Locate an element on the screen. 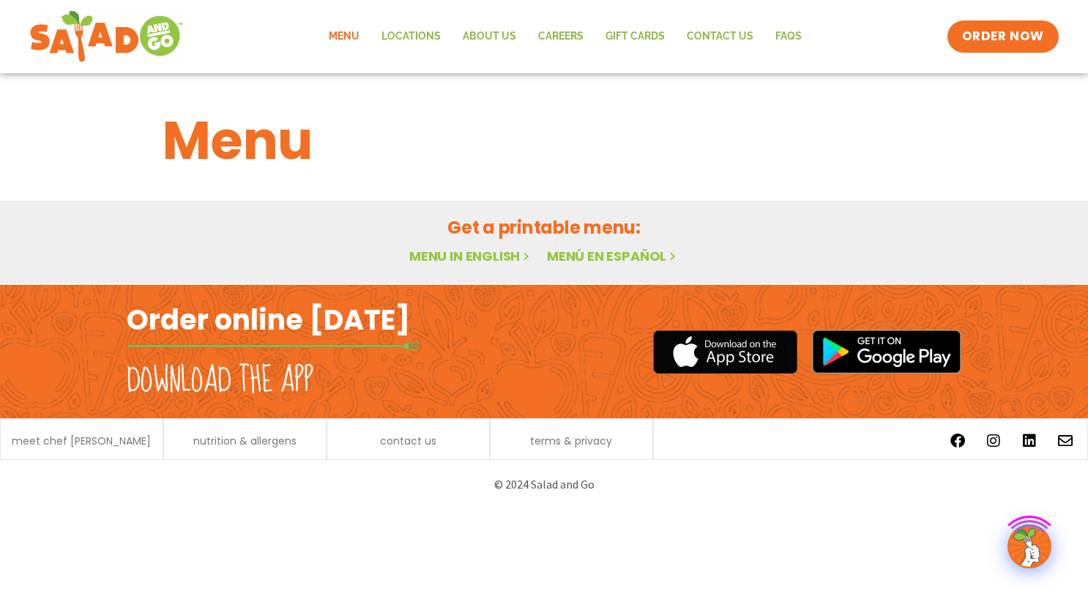 The width and height of the screenshot is (1088, 605). img: fork is located at coordinates (273, 346).